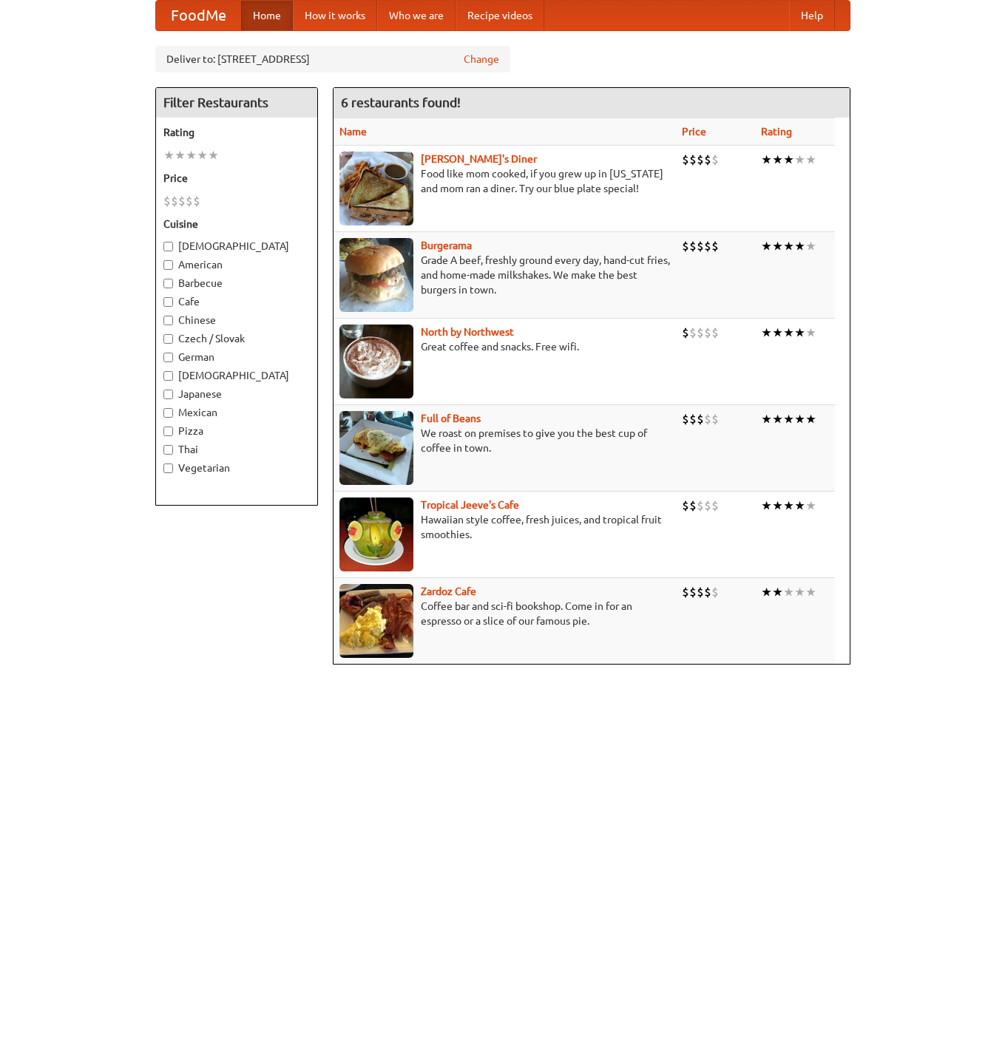 The height and width of the screenshot is (1046, 1005). What do you see at coordinates (481, 59) in the screenshot?
I see `a: Change` at bounding box center [481, 59].